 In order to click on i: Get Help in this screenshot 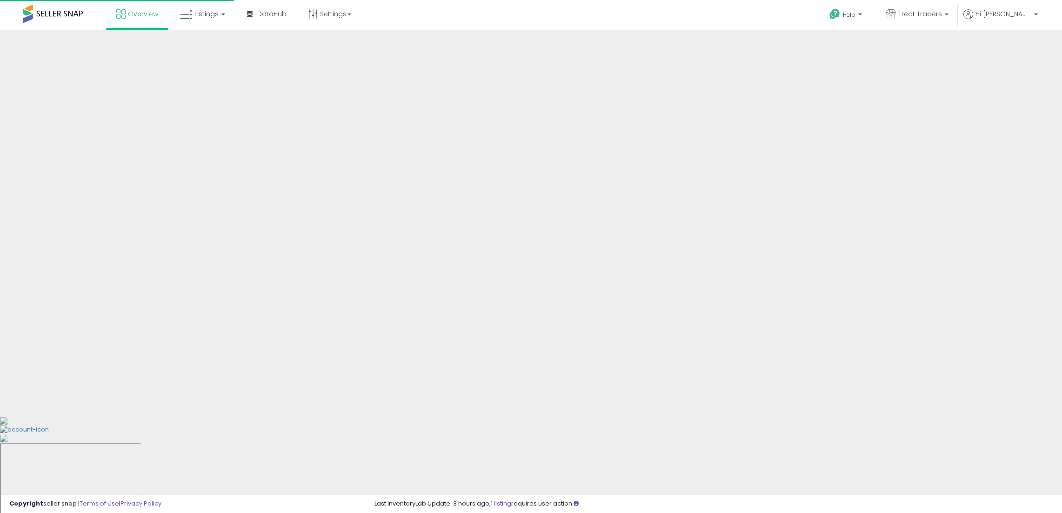, I will do `click(834, 14)`.